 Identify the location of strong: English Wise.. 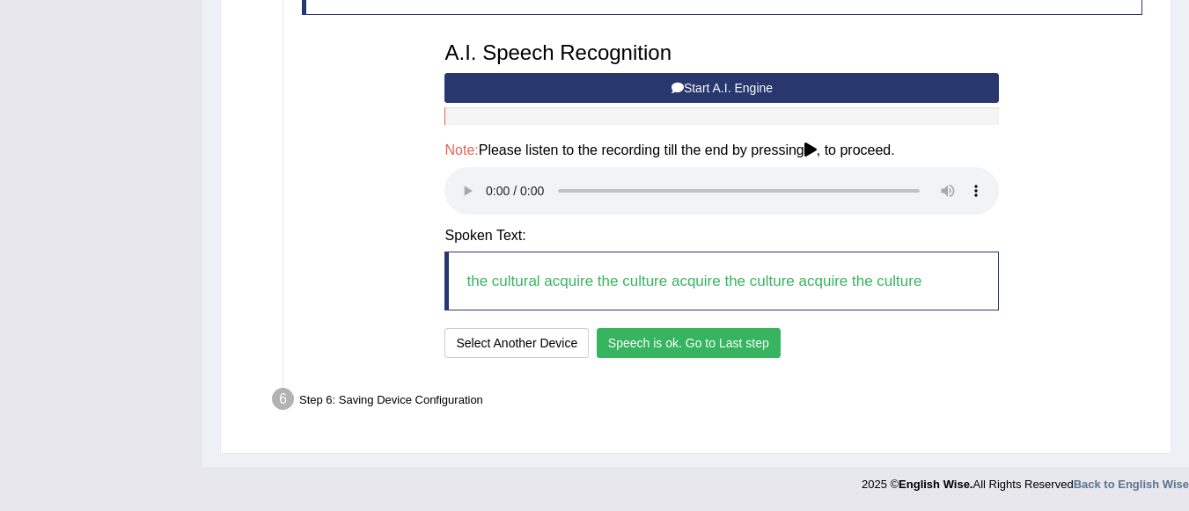
(935, 484).